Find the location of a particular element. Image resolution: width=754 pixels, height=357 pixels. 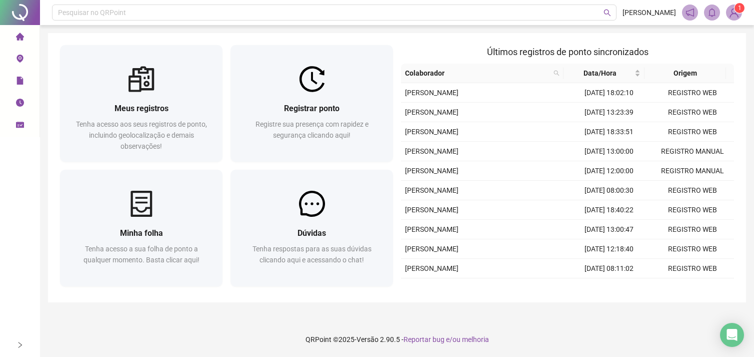

span: environment is located at coordinates (20, 60).